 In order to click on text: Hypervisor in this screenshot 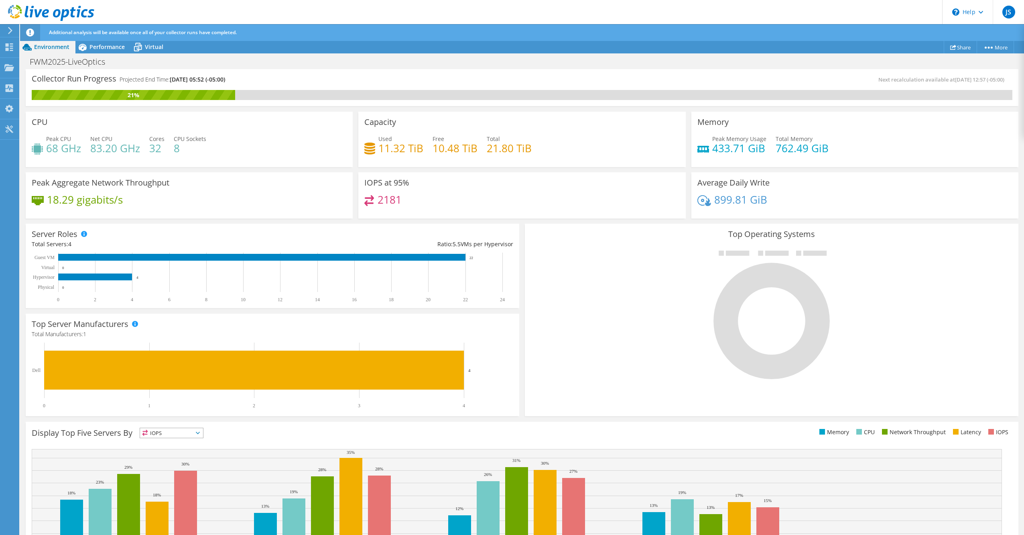, I will do `click(44, 277)`.